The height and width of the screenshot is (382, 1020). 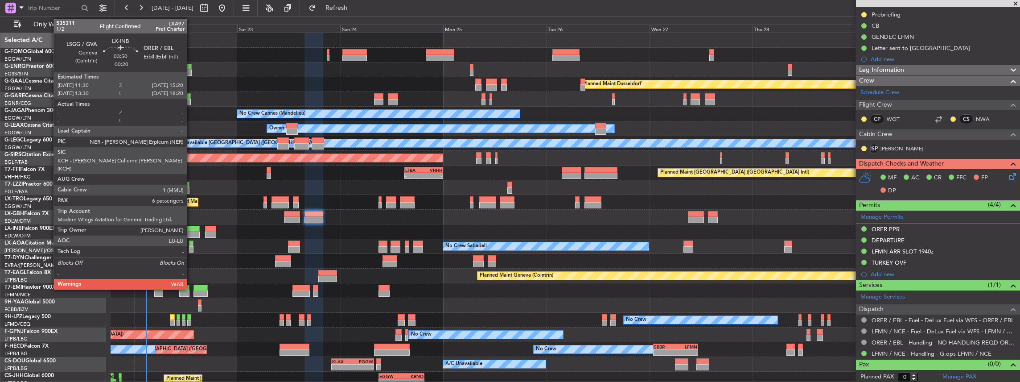 I want to click on a: T7-DYNChallenger 604, so click(x=33, y=258).